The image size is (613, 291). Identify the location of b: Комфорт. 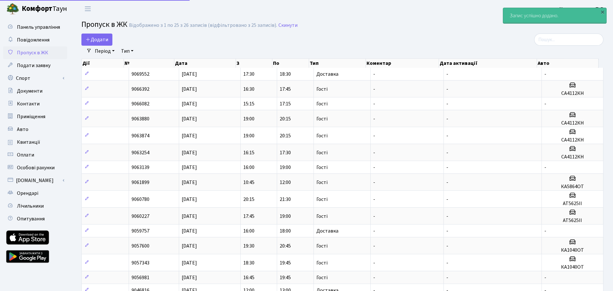
(37, 9).